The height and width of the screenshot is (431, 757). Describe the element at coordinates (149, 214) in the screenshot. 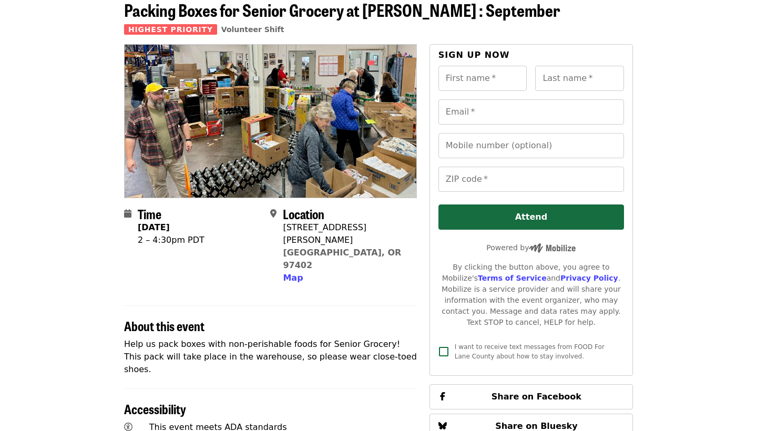

I see `span: Time` at that location.